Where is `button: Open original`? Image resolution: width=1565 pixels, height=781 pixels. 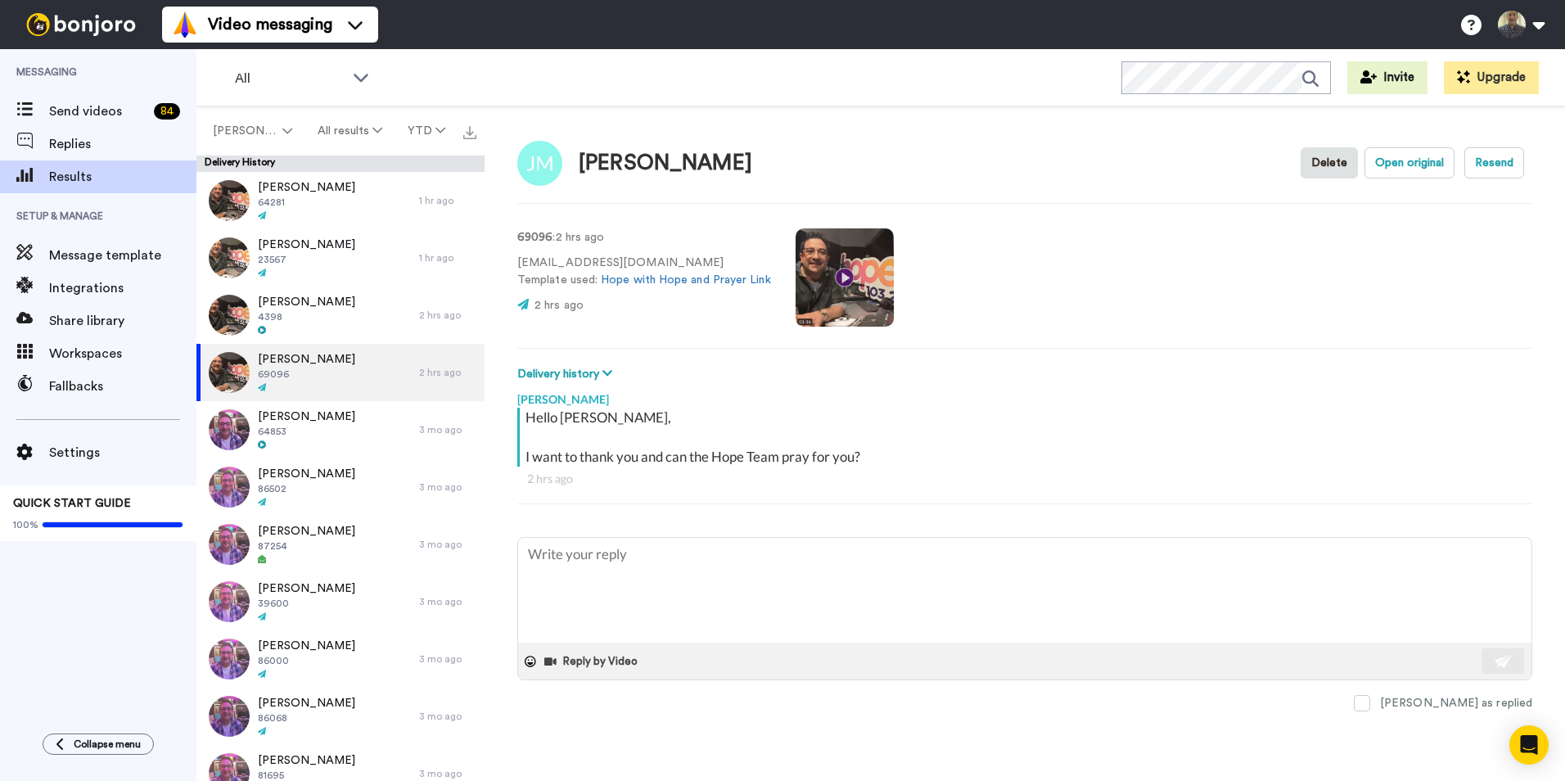 button: Open original is located at coordinates (1410, 163).